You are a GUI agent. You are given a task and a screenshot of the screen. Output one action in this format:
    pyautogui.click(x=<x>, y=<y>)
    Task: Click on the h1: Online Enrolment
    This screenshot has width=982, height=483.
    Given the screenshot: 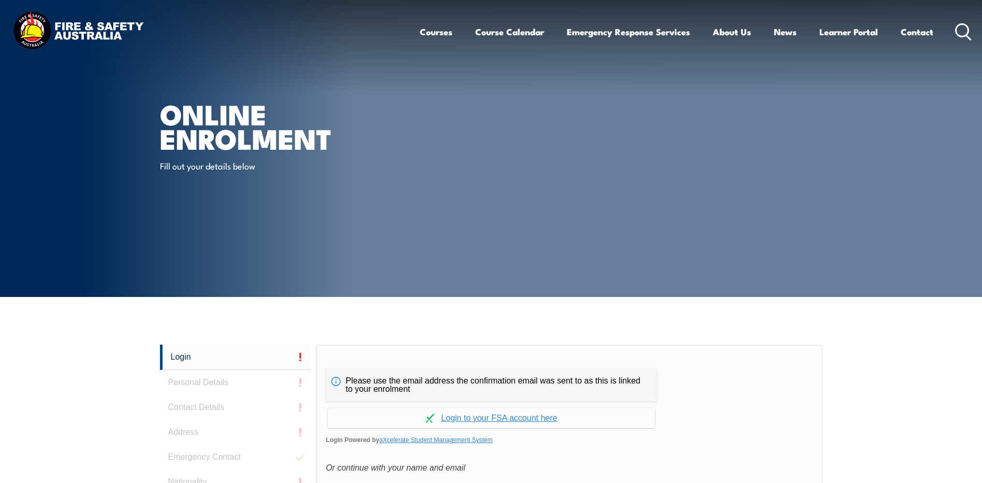 What is the action you would take?
    pyautogui.click(x=288, y=125)
    